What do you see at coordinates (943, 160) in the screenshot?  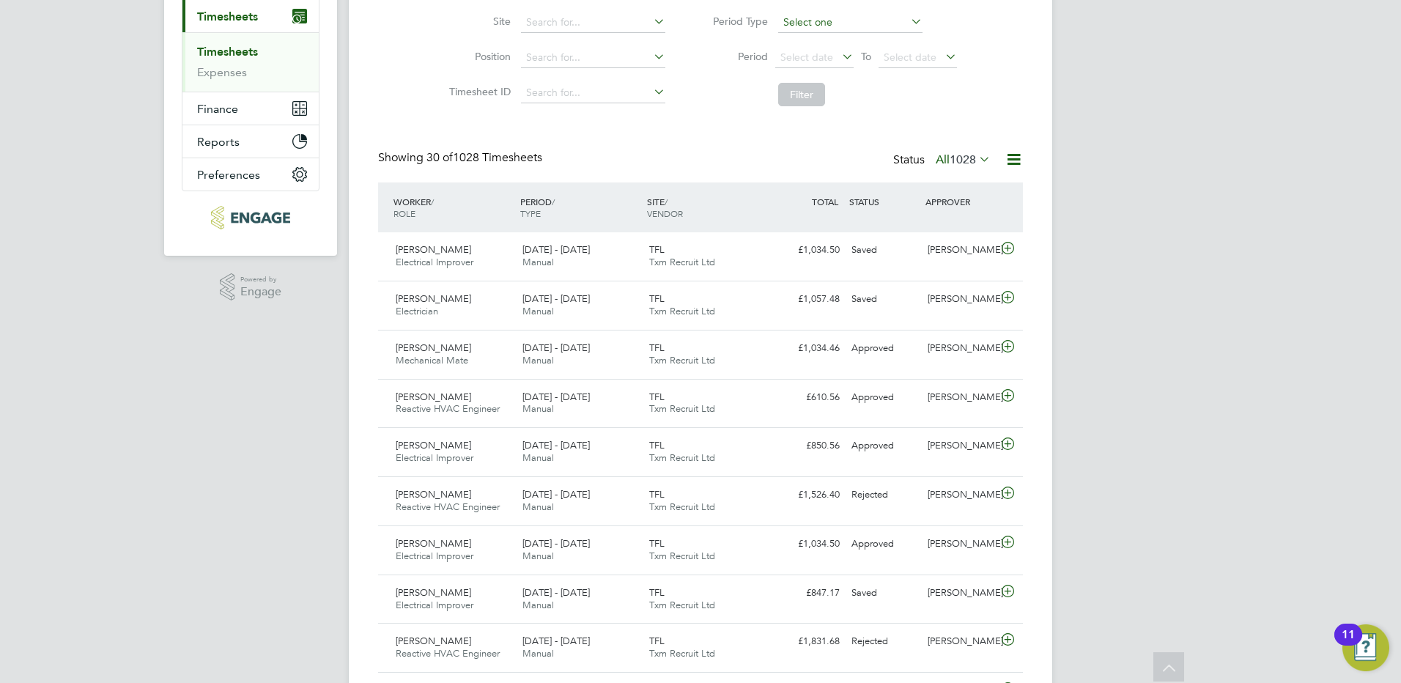 I see `div: Status` at bounding box center [943, 160].